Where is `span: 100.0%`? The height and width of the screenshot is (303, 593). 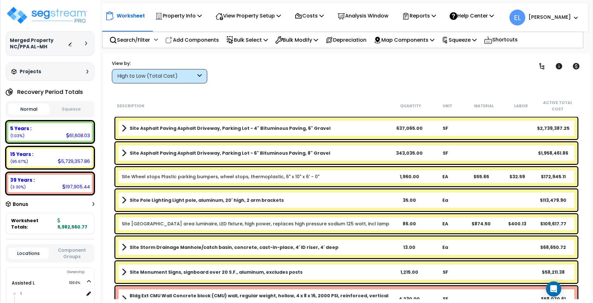 span: 100.0% is located at coordinates (77, 283).